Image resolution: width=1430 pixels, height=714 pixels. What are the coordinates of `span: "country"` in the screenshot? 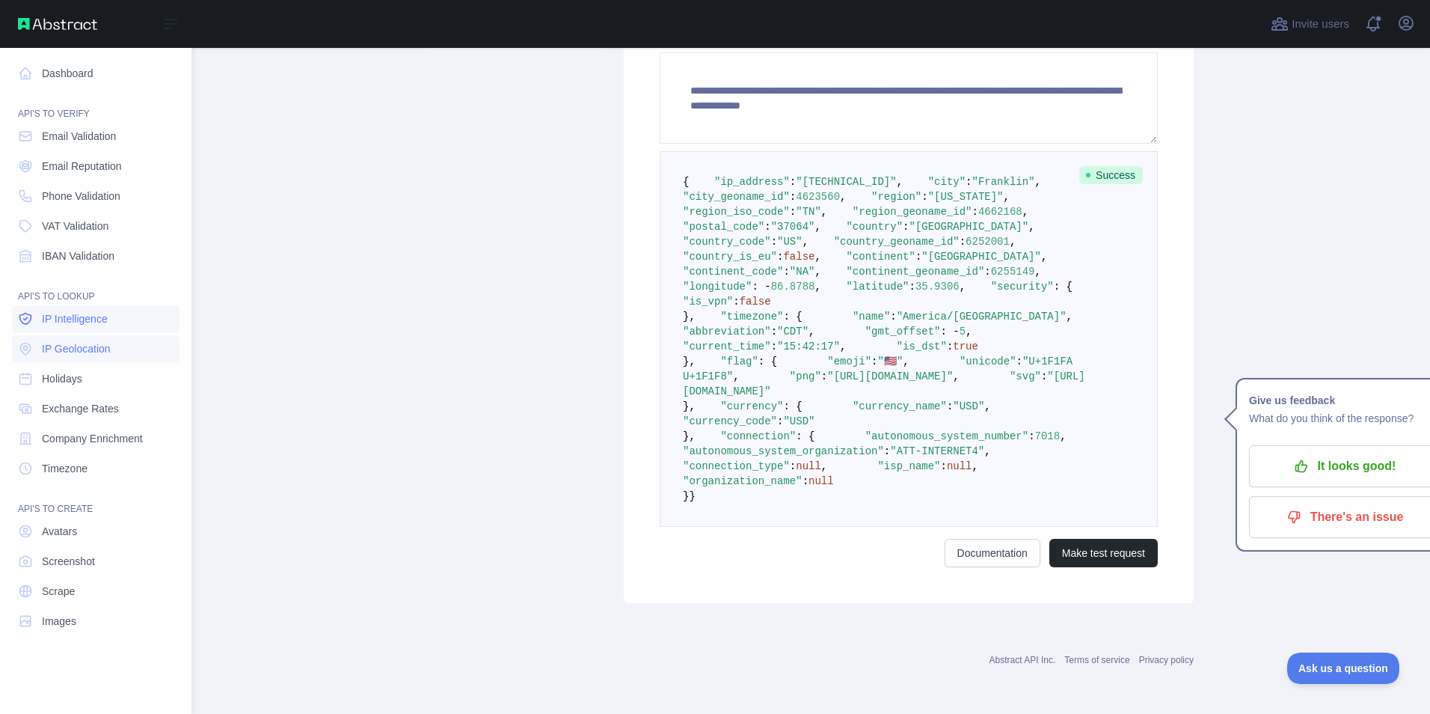 It's located at (875, 227).